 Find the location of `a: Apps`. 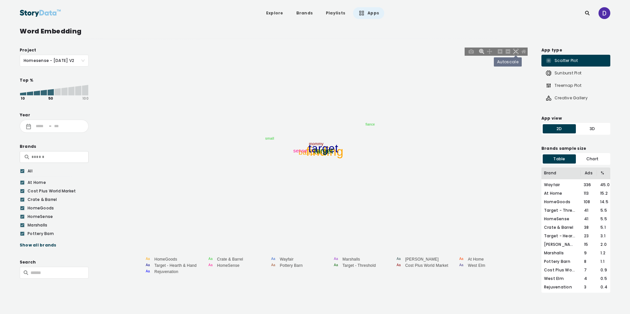

a: Apps is located at coordinates (369, 13).